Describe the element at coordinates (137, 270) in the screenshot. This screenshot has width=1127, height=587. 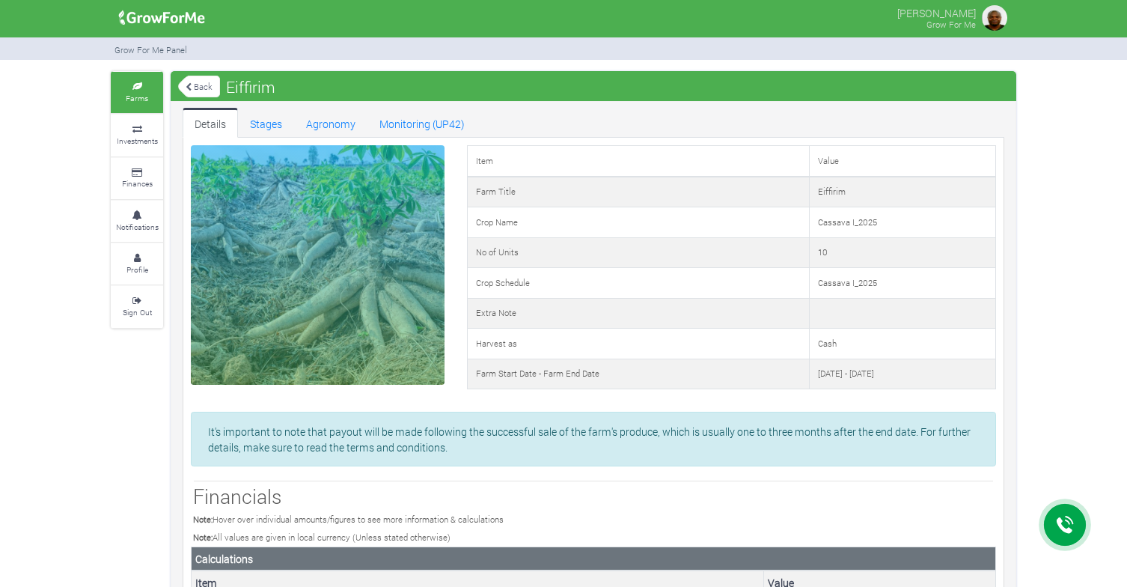
I see `small: Profile` at that location.